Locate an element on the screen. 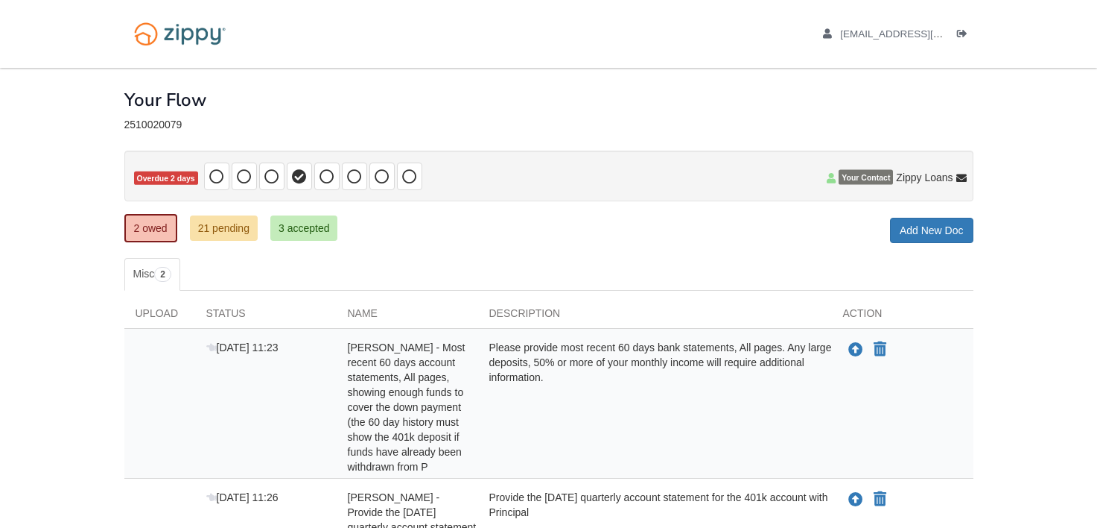 This screenshot has width=1097, height=528. a: 2 owed is located at coordinates (151, 228).